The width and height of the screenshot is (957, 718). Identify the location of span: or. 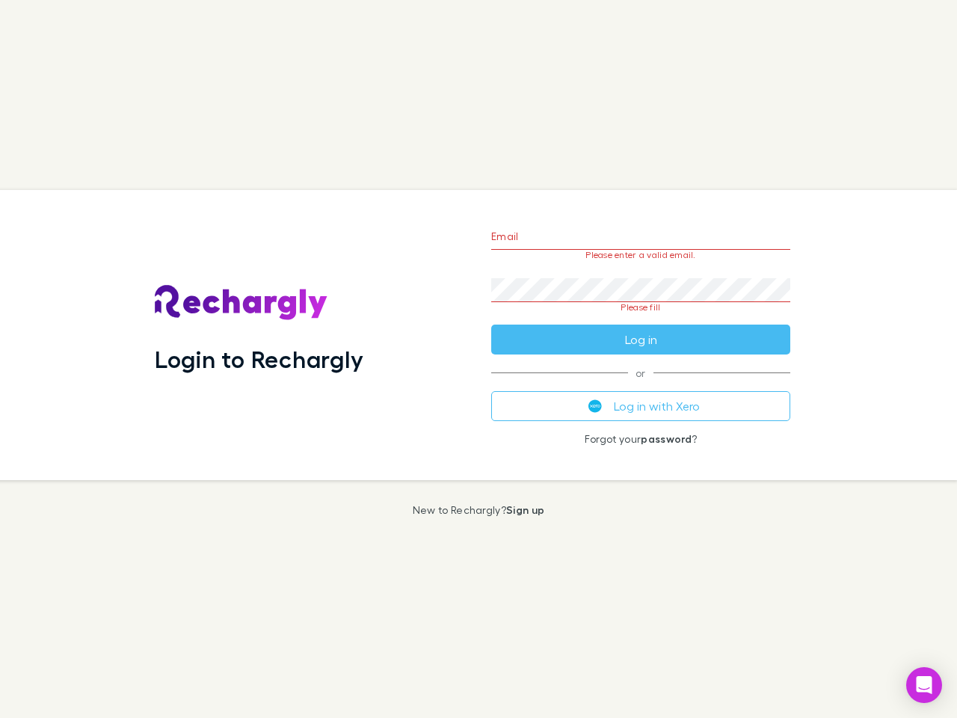
(641, 372).